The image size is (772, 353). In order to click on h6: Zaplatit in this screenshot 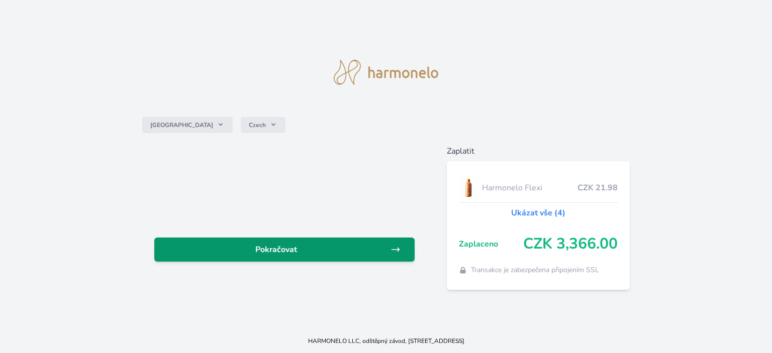, I will do `click(538, 151)`.